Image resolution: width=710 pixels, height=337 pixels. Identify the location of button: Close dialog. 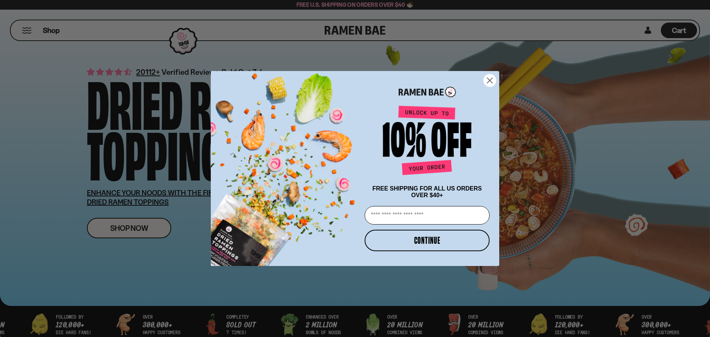
(490, 80).